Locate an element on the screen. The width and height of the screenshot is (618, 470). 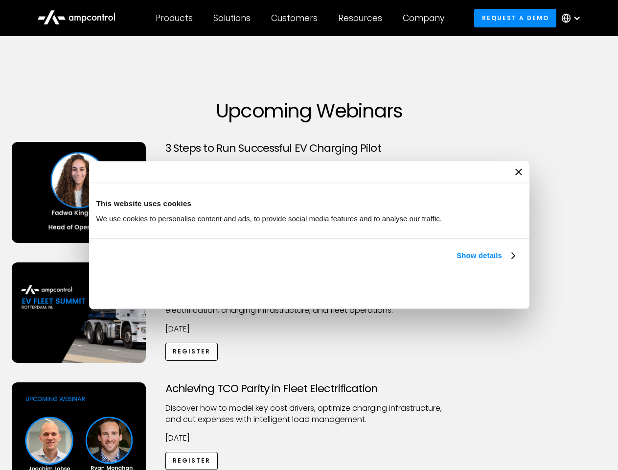
div: This website uses cookies is located at coordinates (309, 204).